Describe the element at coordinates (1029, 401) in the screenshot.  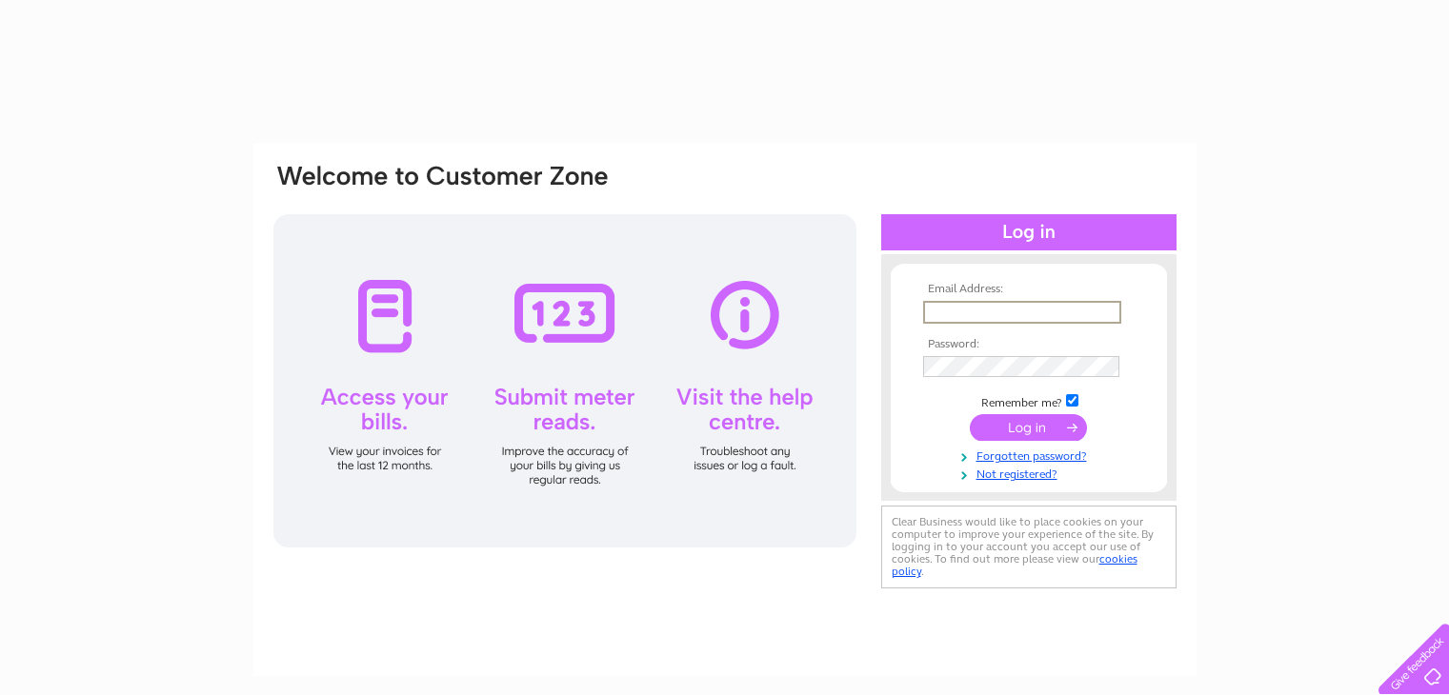
I see `td: Remember me?` at that location.